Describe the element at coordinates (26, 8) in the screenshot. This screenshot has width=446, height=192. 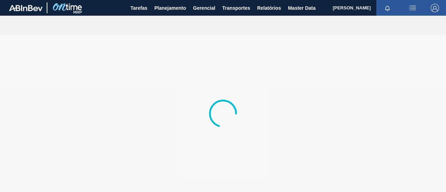
I see `img: TNhmsLtSVTkK8tSr43FrP2fwEKptu5GPRR3wAAAABJRU5ErkJggg==` at that location.